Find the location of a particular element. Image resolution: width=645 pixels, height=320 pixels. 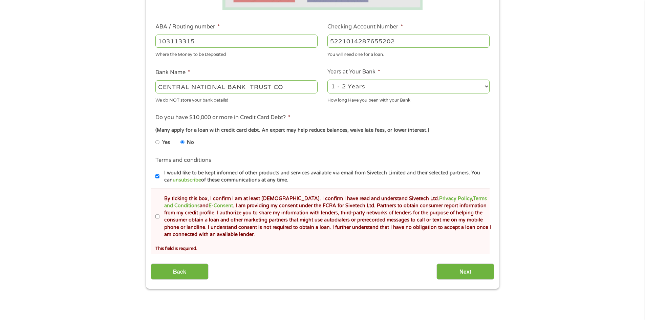

label: ABA / Routing number is located at coordinates (187, 27).